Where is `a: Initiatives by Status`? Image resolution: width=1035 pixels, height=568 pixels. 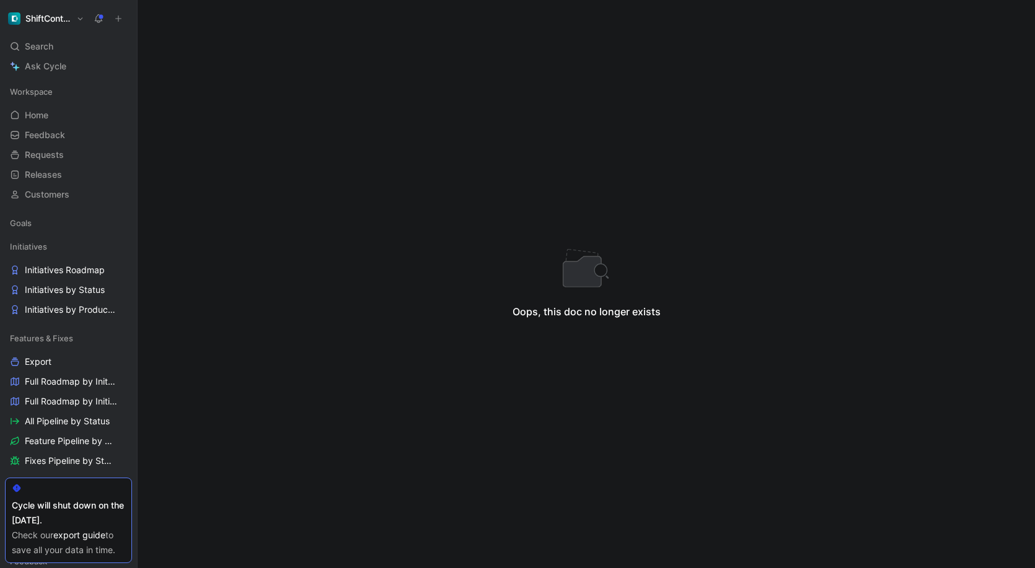 a: Initiatives by Status is located at coordinates (68, 290).